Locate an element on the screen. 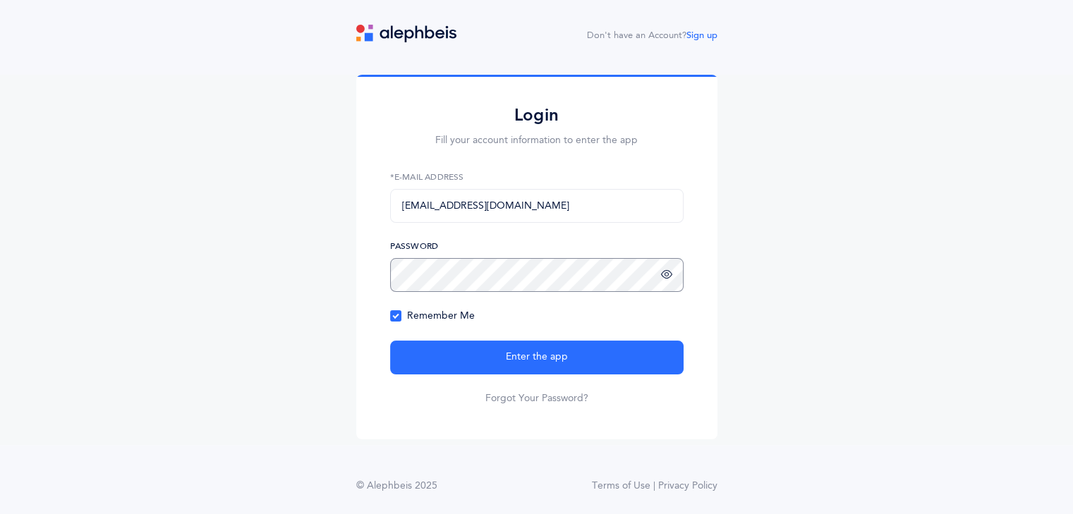  label: Password is located at coordinates (537, 246).